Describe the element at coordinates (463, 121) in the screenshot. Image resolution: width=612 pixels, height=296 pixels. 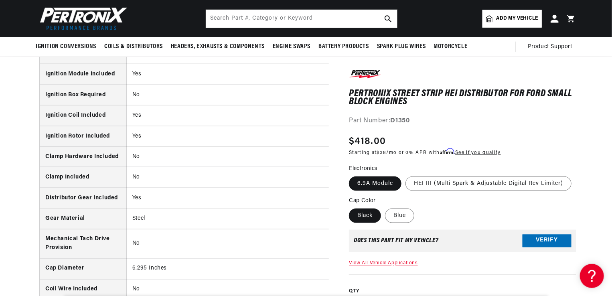
I see `div: Part Number:` at that location.